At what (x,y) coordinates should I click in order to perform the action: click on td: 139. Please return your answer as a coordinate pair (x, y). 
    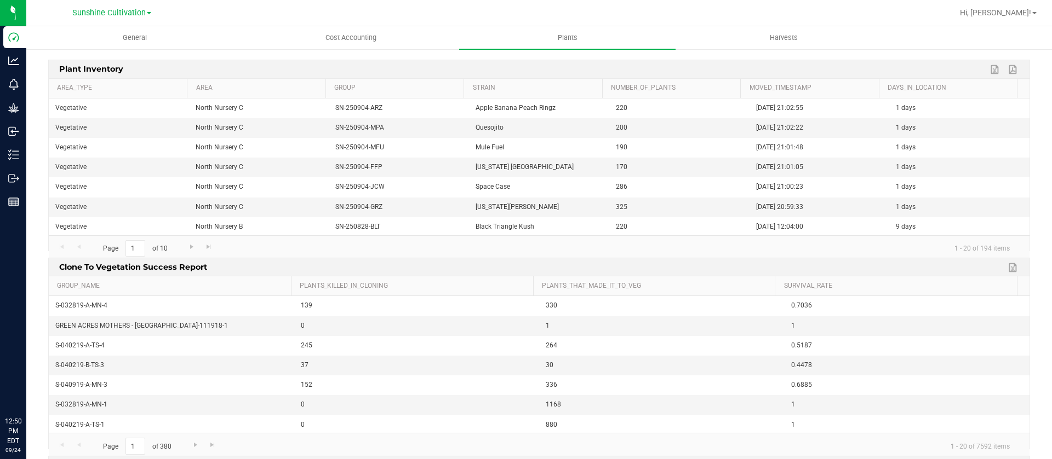
    Looking at the image, I should click on (417, 306).